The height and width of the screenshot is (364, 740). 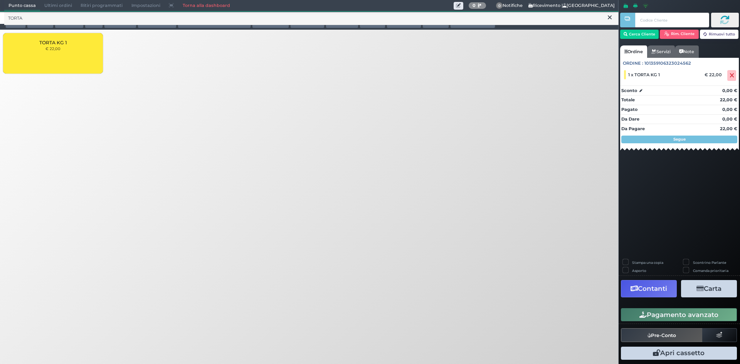 I want to click on span: Ultimi ordini, so click(x=58, y=6).